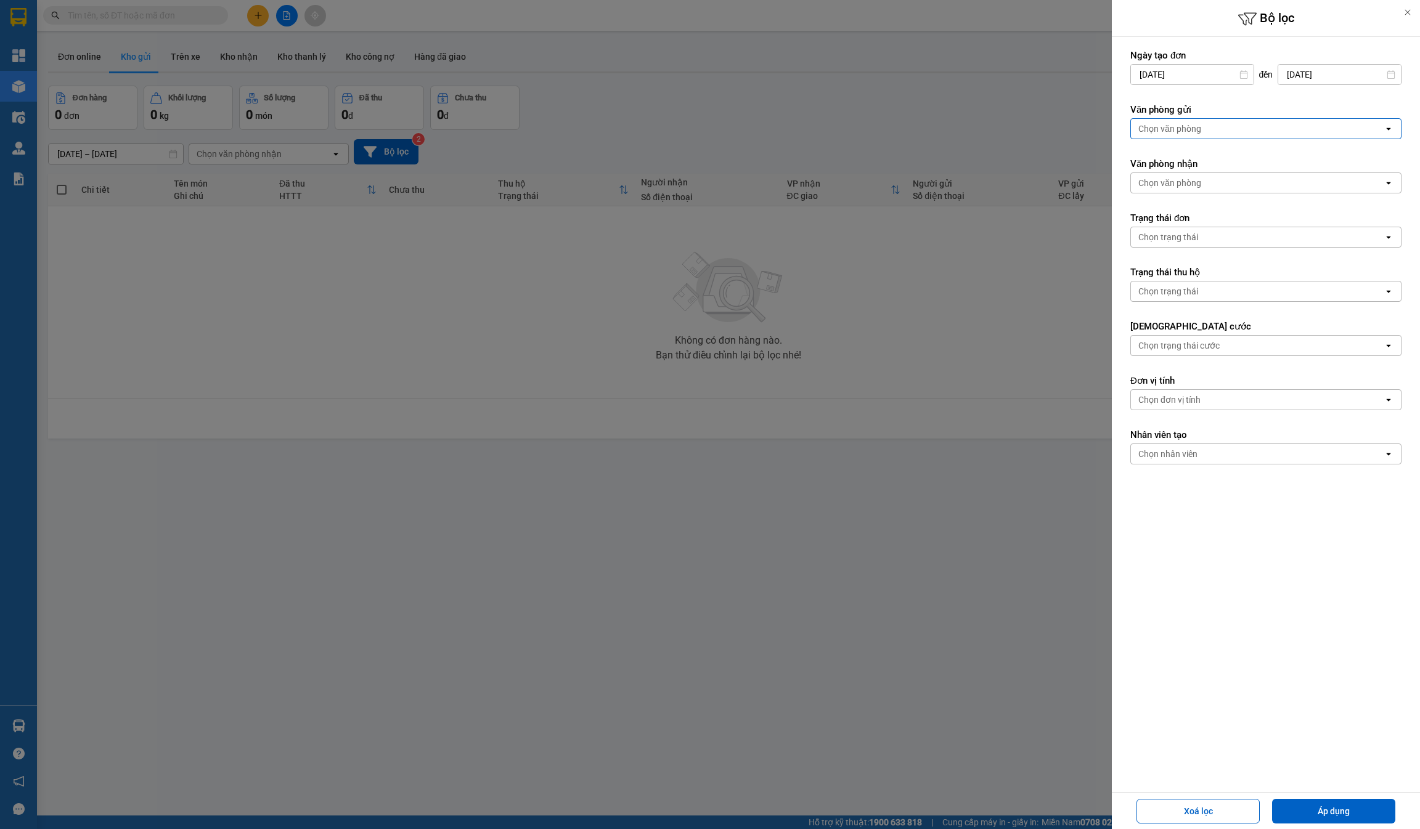 The image size is (1420, 829). What do you see at coordinates (1266, 18) in the screenshot?
I see `h6: Bộ lọc` at bounding box center [1266, 18].